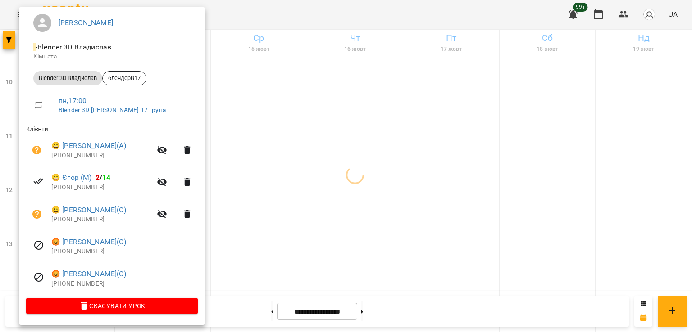 Image resolution: width=692 pixels, height=332 pixels. Describe the element at coordinates (124, 78) in the screenshot. I see `span: блендерВ17` at that location.